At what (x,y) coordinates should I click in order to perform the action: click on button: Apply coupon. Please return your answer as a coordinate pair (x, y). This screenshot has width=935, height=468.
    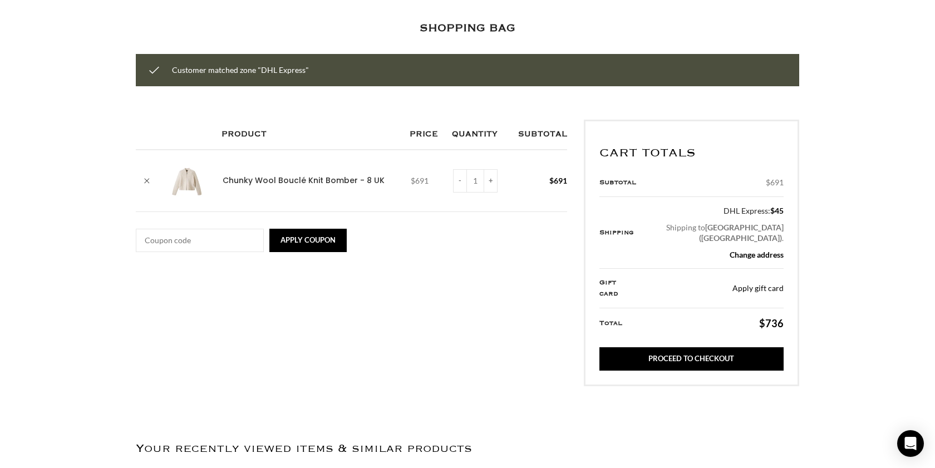
    Looking at the image, I should click on (308, 240).